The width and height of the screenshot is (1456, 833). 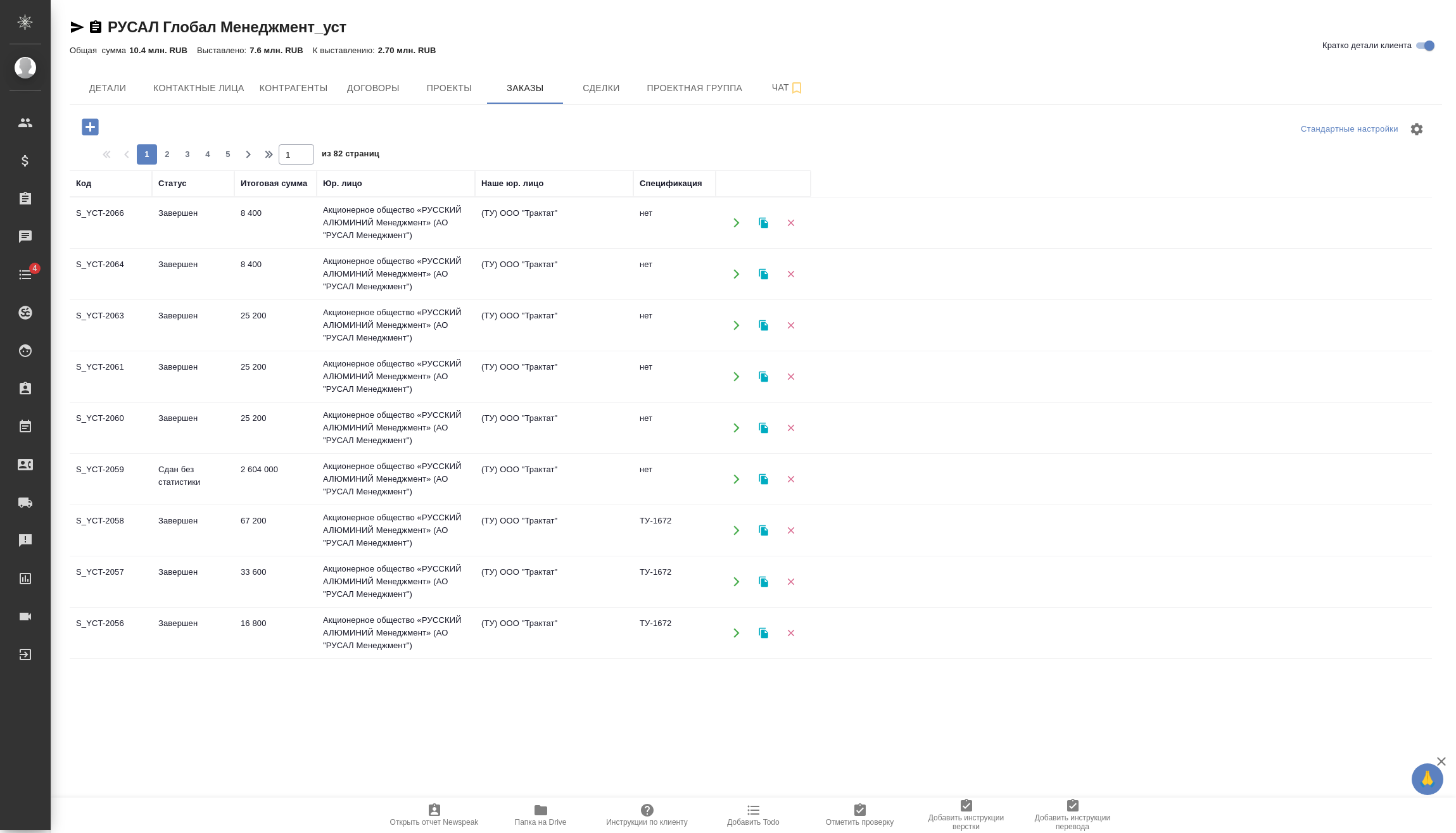 What do you see at coordinates (199, 88) in the screenshot?
I see `span: Контактные лица` at bounding box center [199, 88].